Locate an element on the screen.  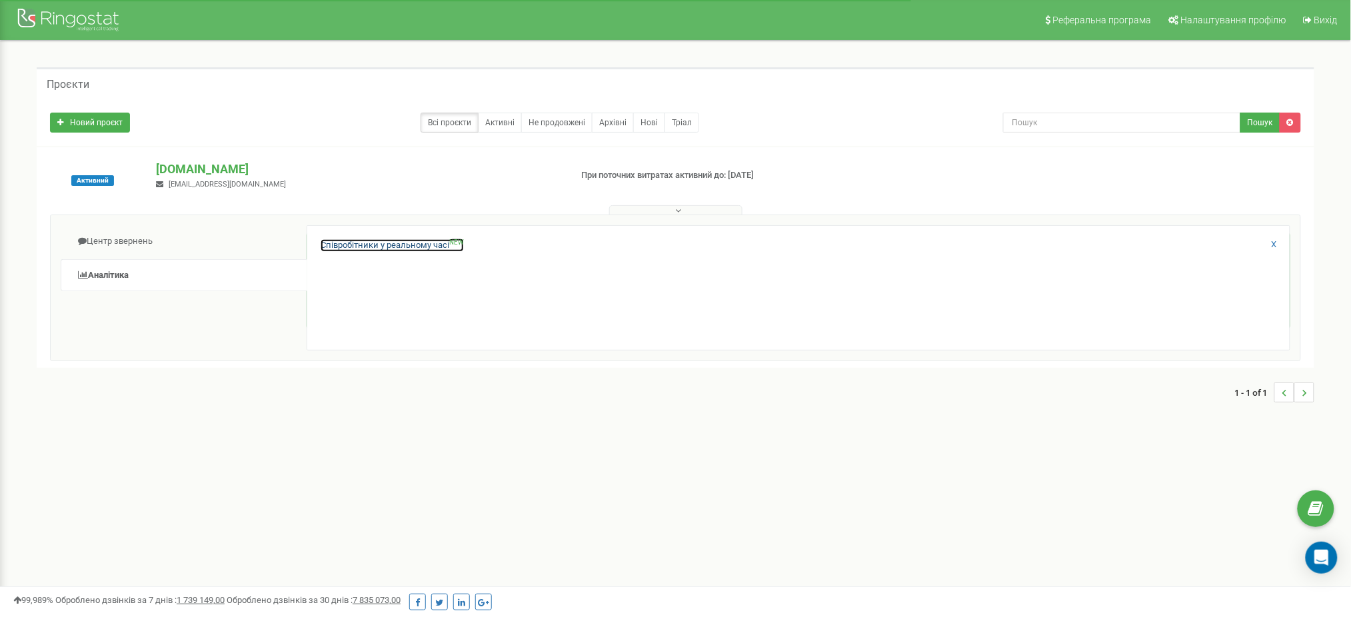
a: Центр звернень is located at coordinates (184, 241).